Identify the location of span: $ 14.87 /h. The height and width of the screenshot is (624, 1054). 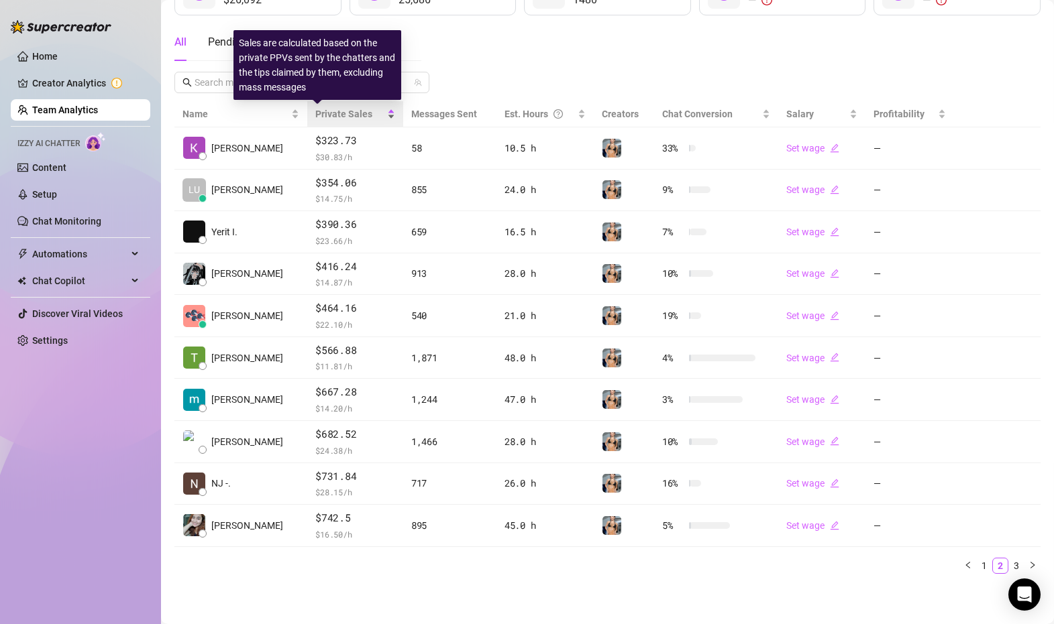
(355, 282).